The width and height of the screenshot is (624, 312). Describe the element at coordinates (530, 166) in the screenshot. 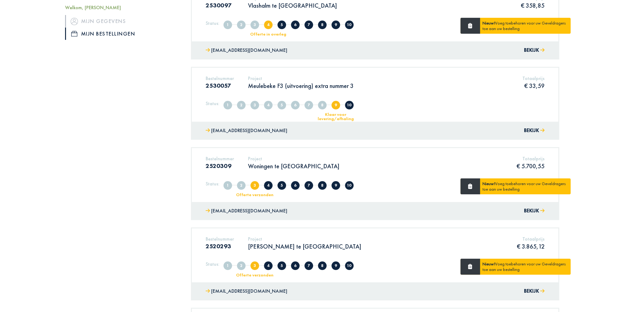

I see `p: € 5.700,55` at that location.